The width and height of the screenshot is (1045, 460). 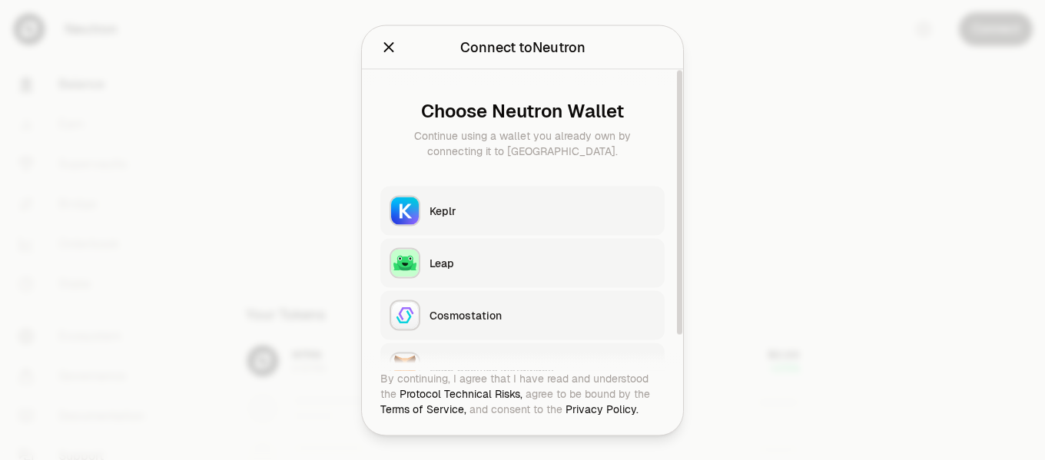 I want to click on div: Keplr, so click(x=543, y=211).